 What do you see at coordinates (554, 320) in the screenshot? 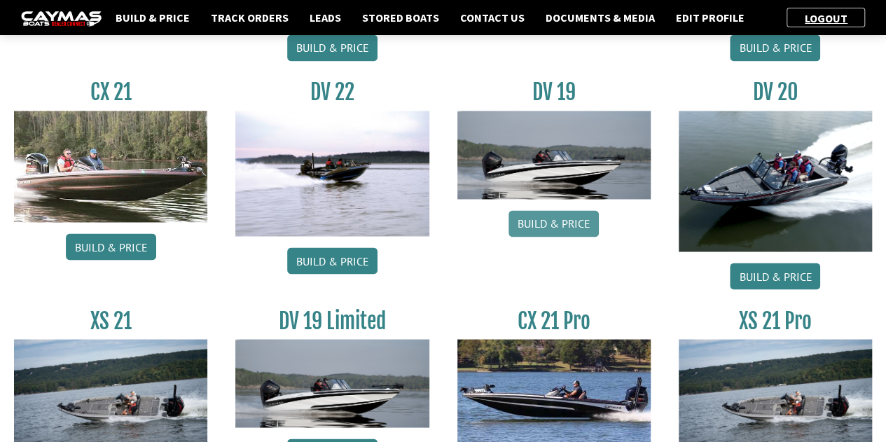
I see `h3: CX 21 Pro` at bounding box center [554, 320].